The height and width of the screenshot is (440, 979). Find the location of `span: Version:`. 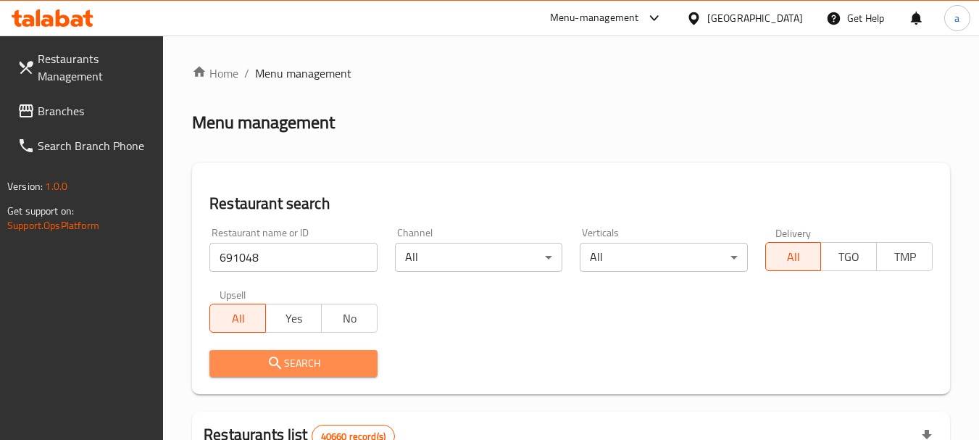

span: Version: is located at coordinates (25, 186).